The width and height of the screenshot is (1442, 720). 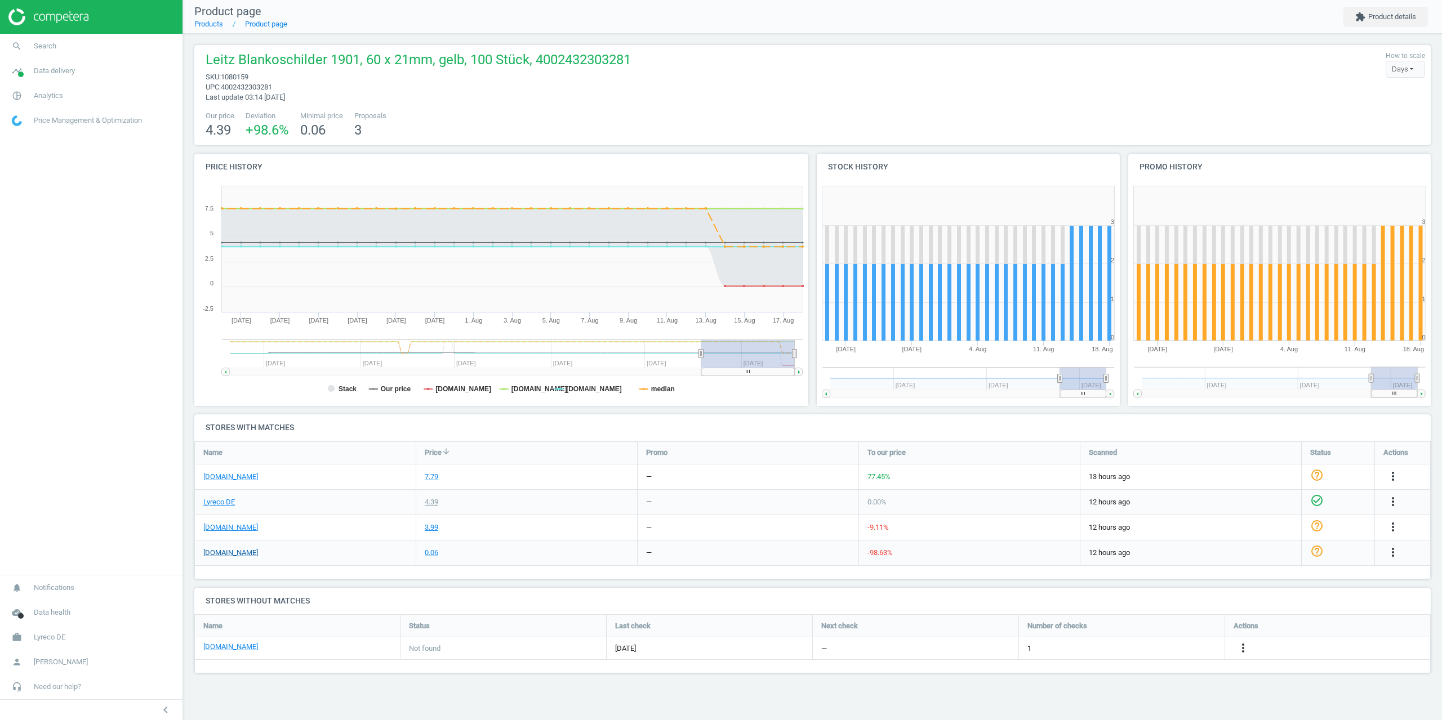 I want to click on span: Name, so click(x=213, y=626).